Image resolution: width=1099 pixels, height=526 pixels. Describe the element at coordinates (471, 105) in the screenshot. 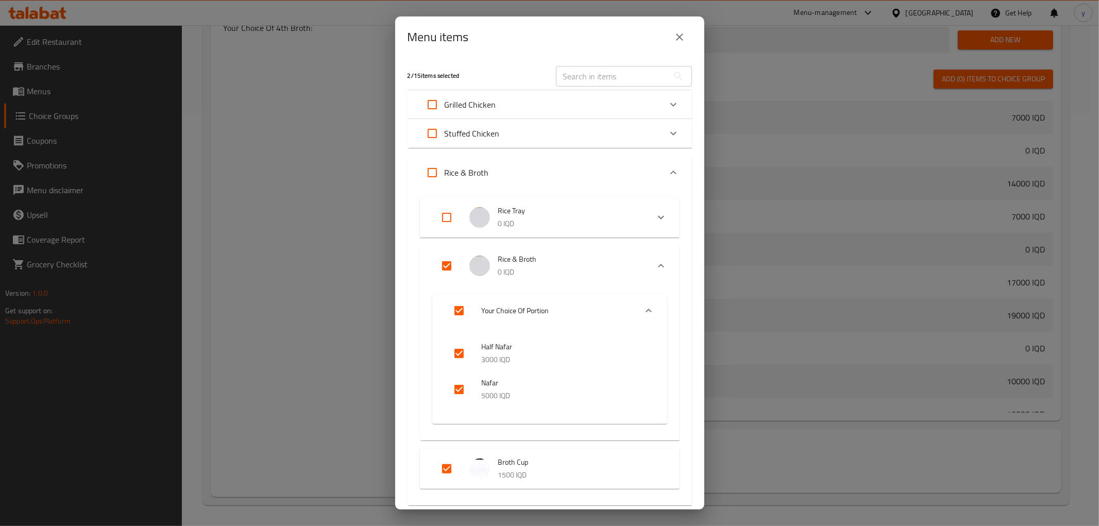

I see `p: Grilled Chicken` at that location.